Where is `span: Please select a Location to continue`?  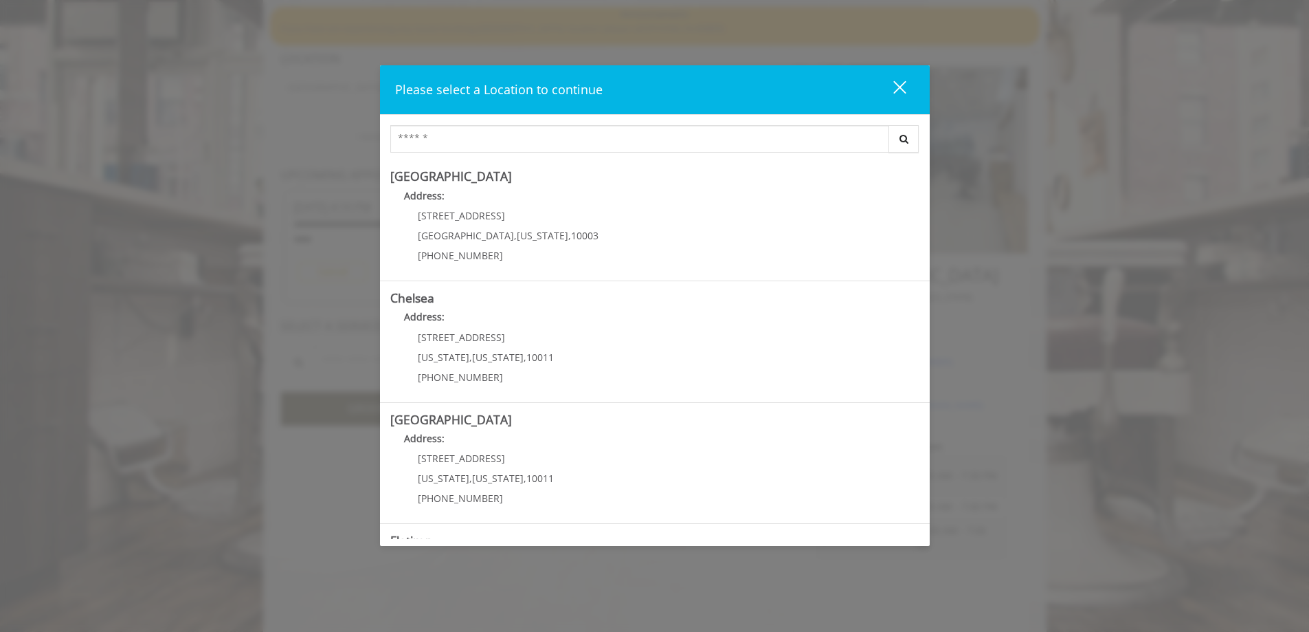 span: Please select a Location to continue is located at coordinates (499, 89).